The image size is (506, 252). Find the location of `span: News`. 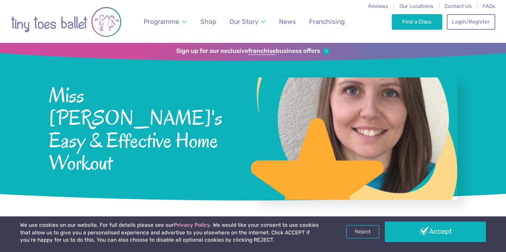

span: News is located at coordinates (287, 21).